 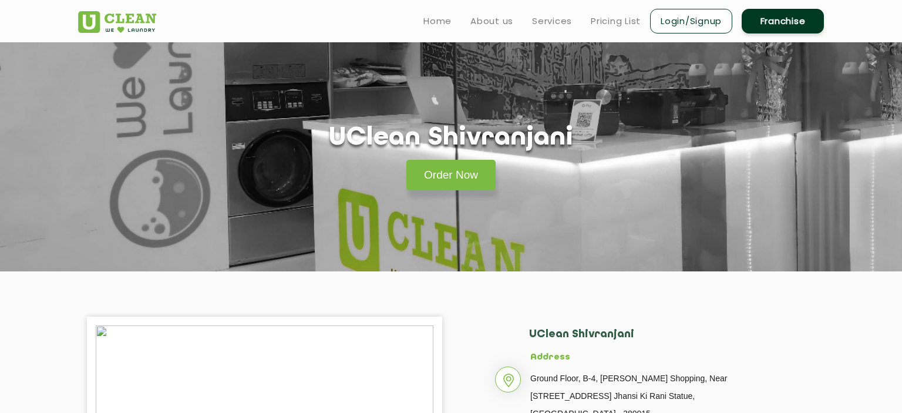 I want to click on h2: UClean Shivranjani, so click(x=654, y=340).